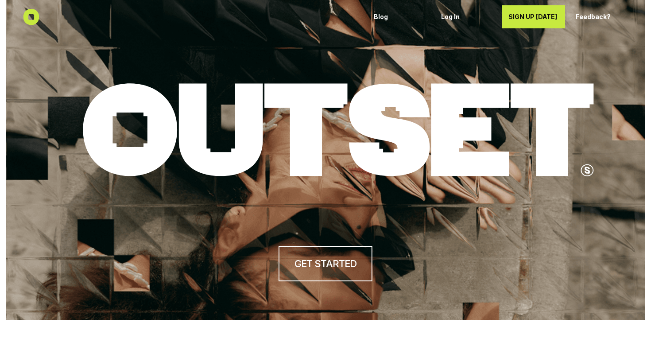 The image size is (651, 358). Describe the element at coordinates (466, 17) in the screenshot. I see `p: Log In` at that location.